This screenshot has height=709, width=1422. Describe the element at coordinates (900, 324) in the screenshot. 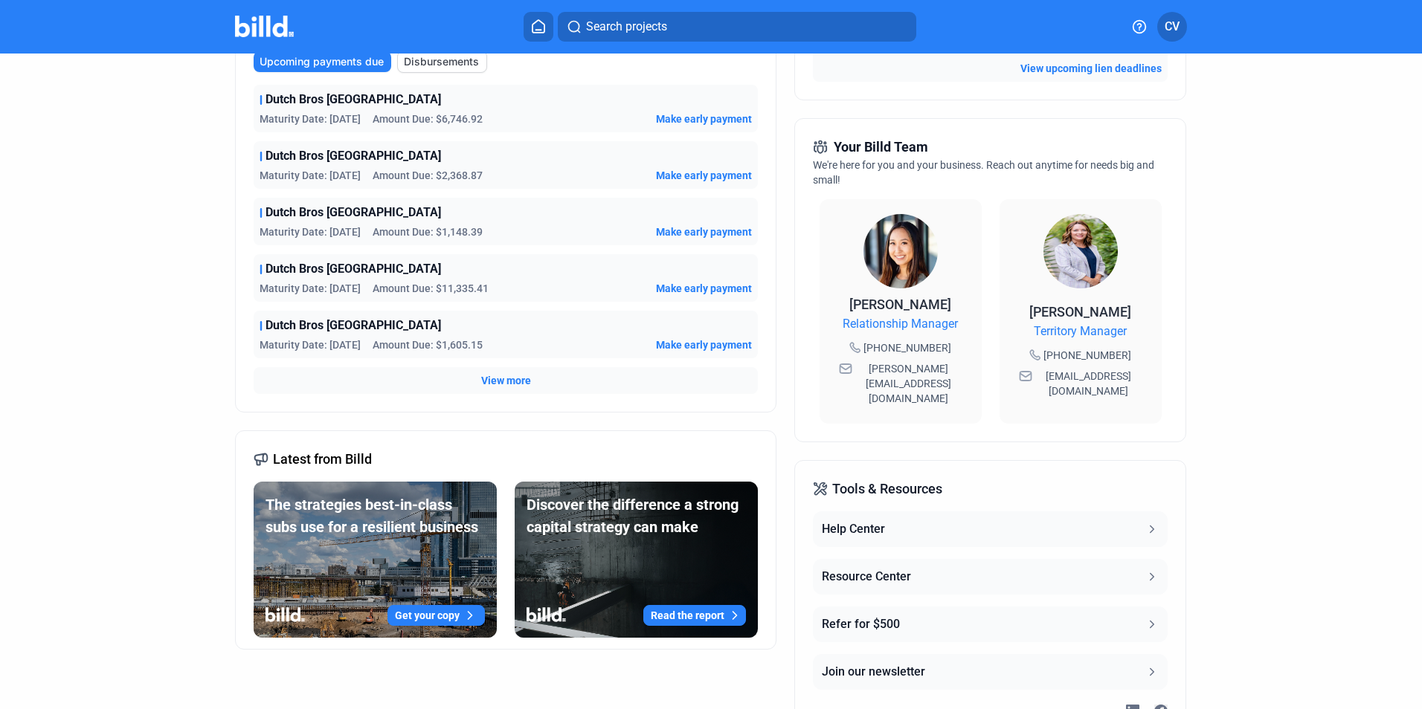

I see `span: Relationship Manager` at that location.